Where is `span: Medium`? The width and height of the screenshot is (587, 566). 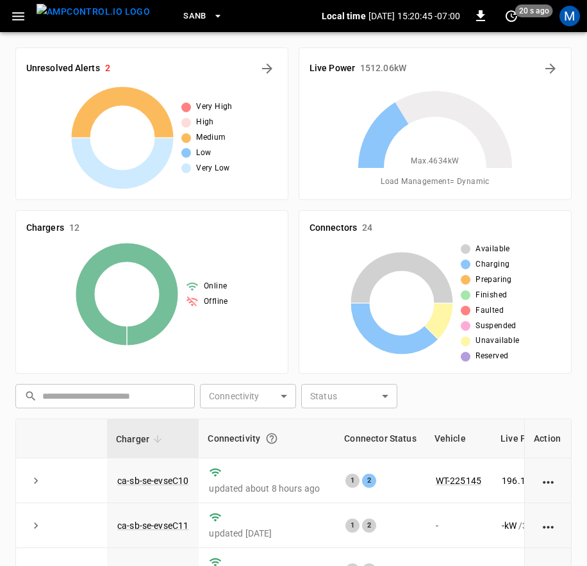
span: Medium is located at coordinates (211, 138).